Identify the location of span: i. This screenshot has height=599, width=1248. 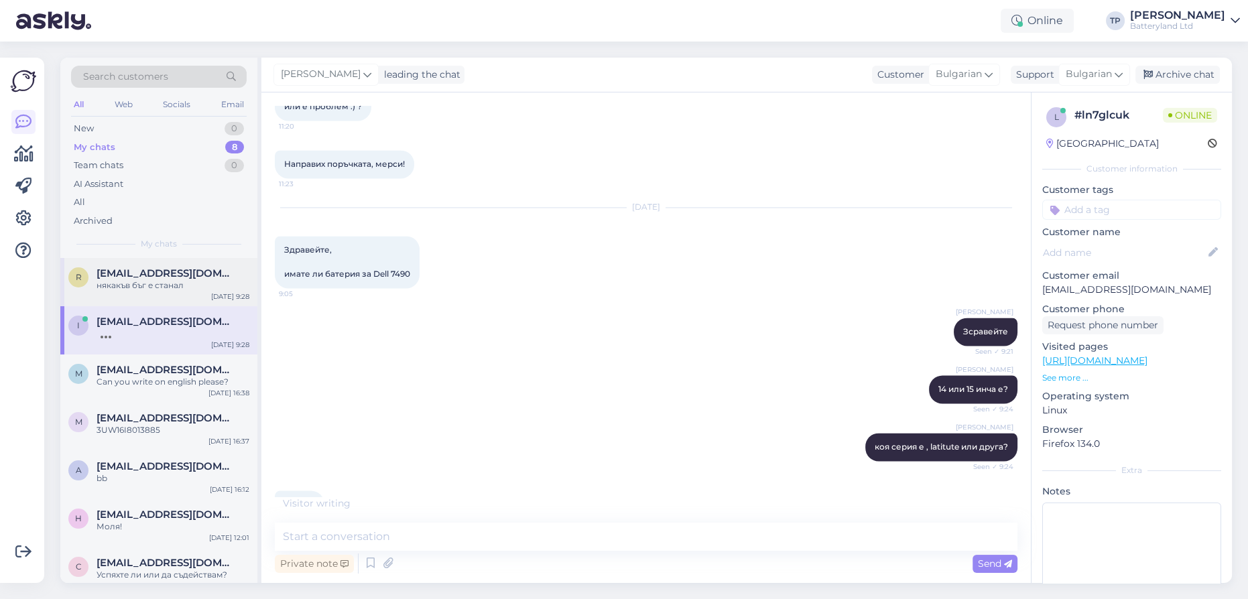
(78, 325).